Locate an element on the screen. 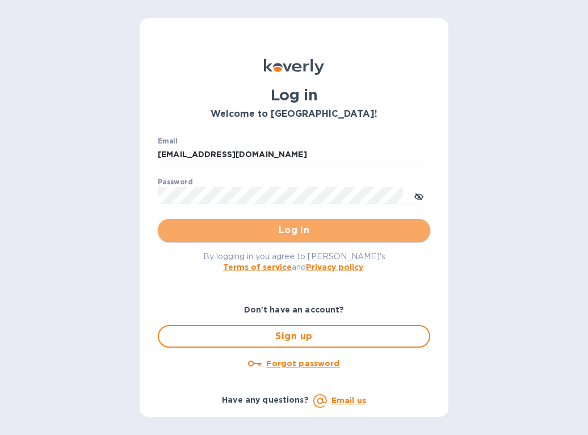 This screenshot has height=435, width=588. b: Have any questions? is located at coordinates (265, 400).